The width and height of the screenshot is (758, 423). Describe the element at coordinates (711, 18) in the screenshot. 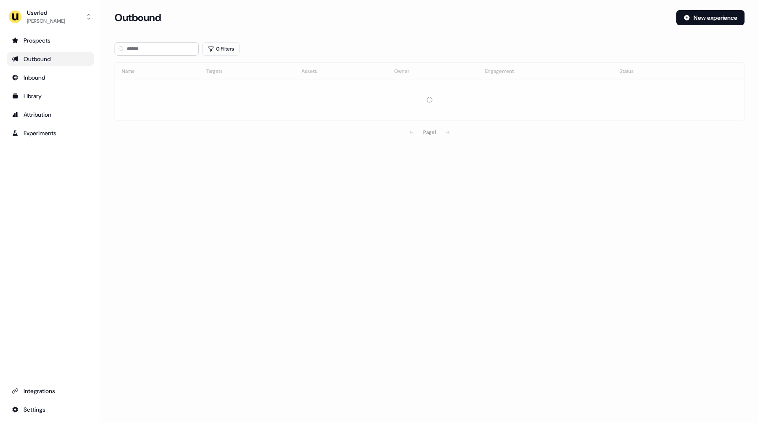

I see `button: New experience` at that location.